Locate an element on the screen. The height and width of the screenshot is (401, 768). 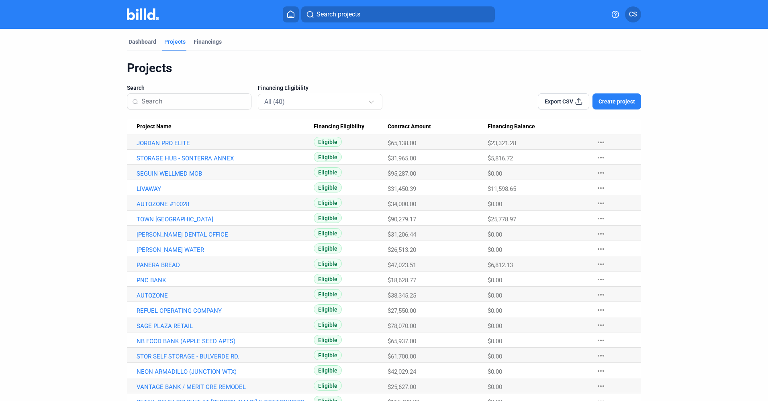
a: REFUEL OPERATING COMPANY is located at coordinates (225, 311).